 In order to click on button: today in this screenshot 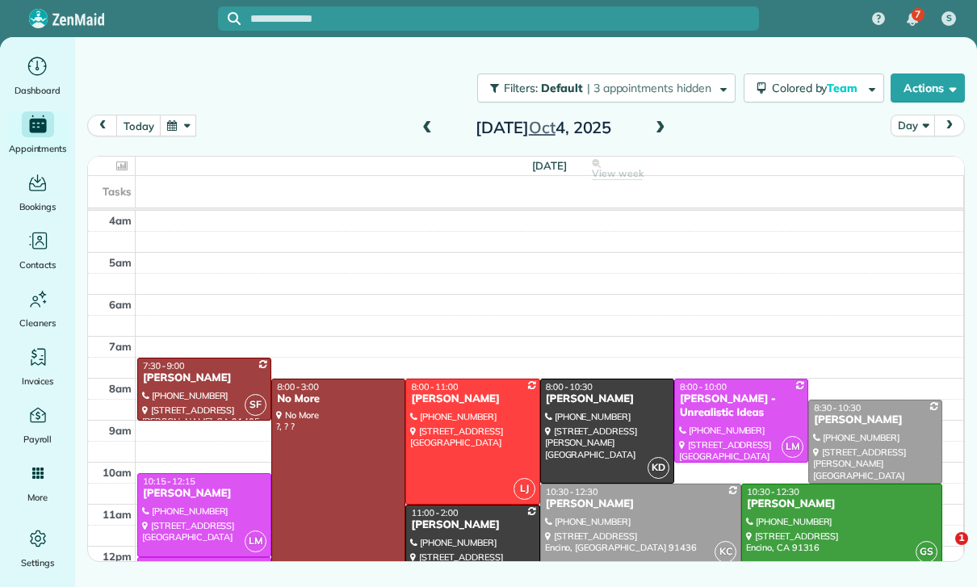, I will do `click(138, 125)`.